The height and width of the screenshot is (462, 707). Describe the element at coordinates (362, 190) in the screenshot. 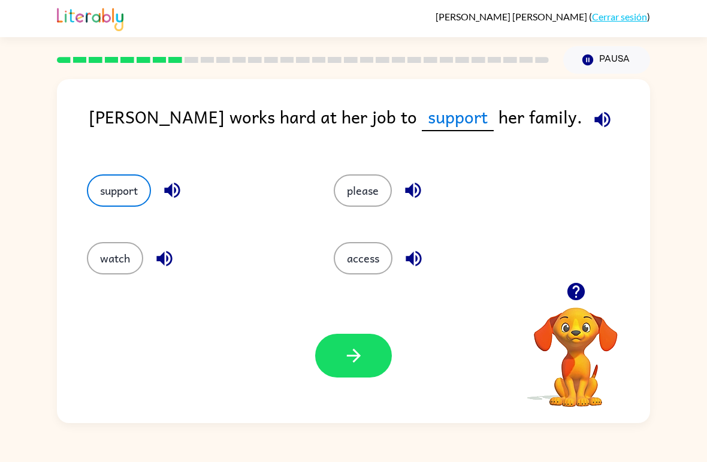

I see `button: please` at that location.